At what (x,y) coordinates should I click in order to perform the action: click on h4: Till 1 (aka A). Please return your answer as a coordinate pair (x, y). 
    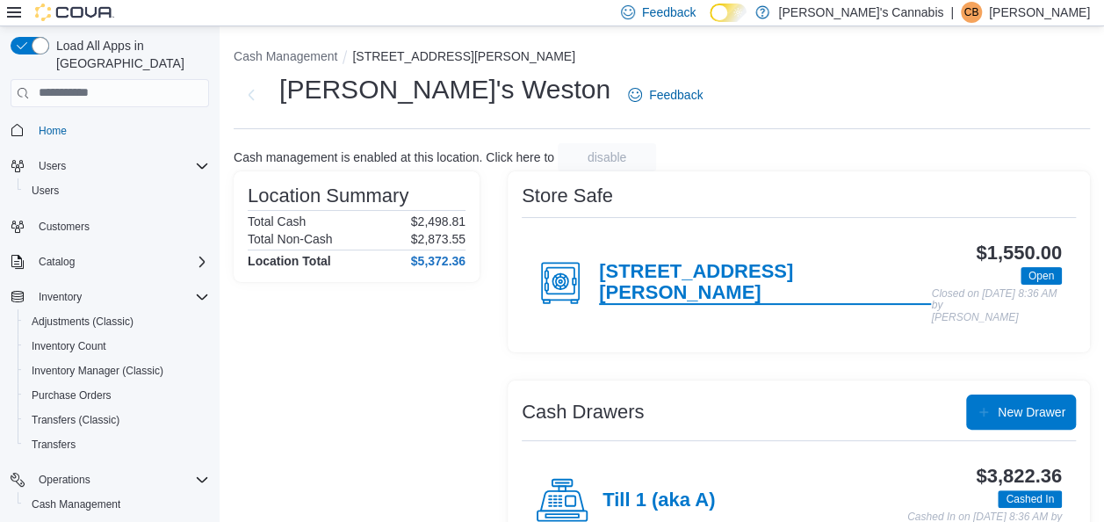
    Looking at the image, I should click on (659, 501).